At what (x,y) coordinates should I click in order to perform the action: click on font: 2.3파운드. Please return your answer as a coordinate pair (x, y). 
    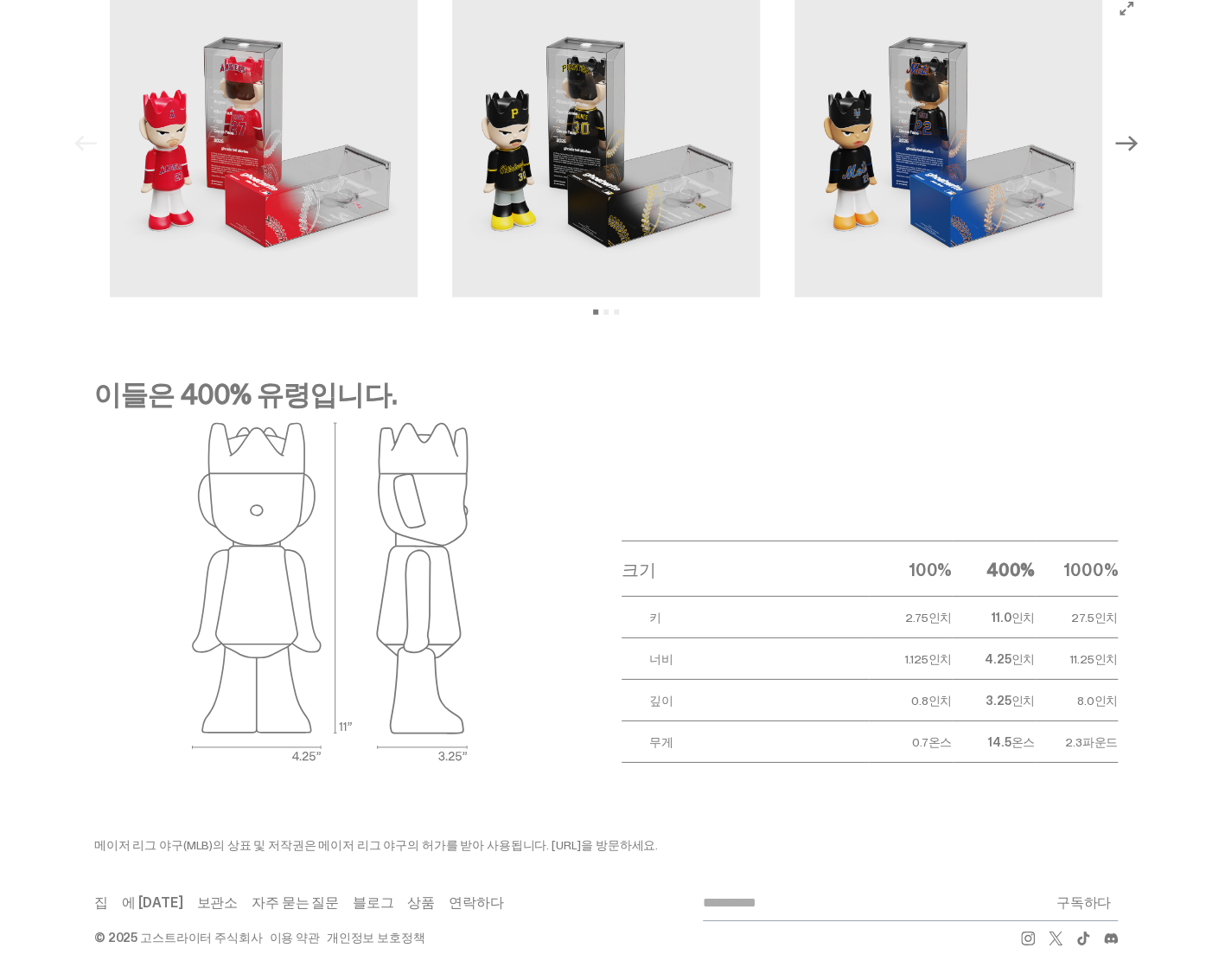
    Looking at the image, I should click on (1091, 741).